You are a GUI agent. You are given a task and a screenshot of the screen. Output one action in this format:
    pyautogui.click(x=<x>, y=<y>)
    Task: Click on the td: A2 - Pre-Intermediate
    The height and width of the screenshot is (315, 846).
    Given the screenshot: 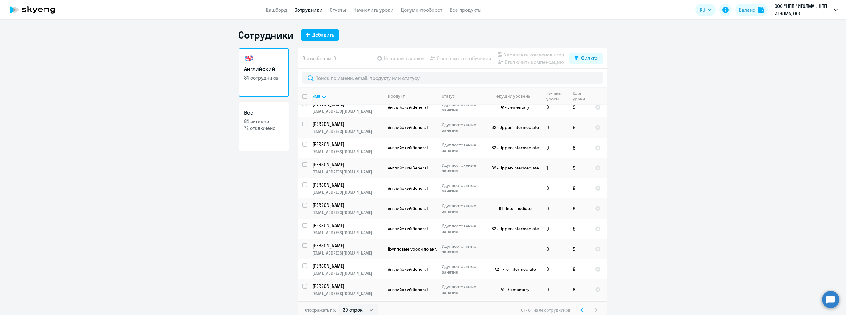 What is the action you would take?
    pyautogui.click(x=513, y=270)
    